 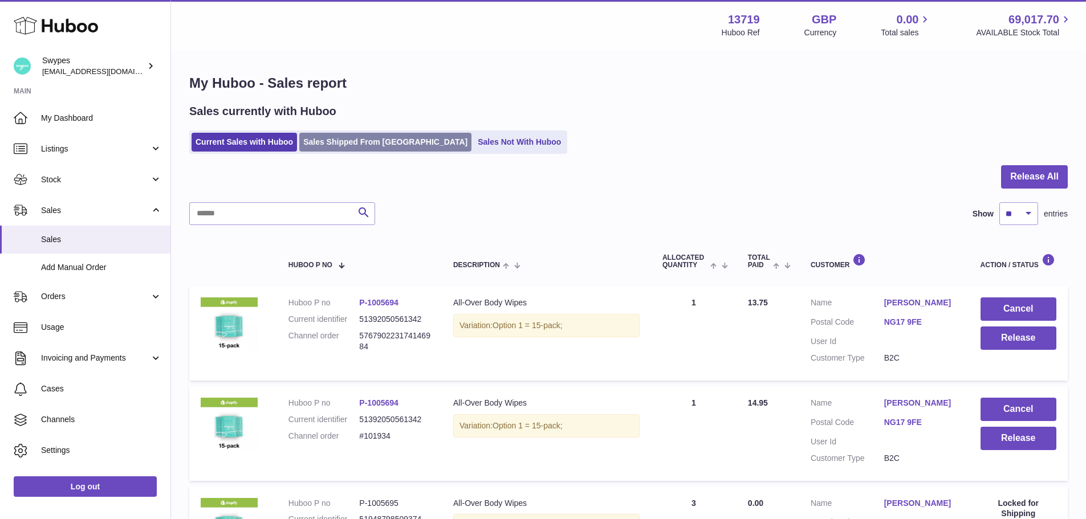 I want to click on span: Channels, so click(x=101, y=420).